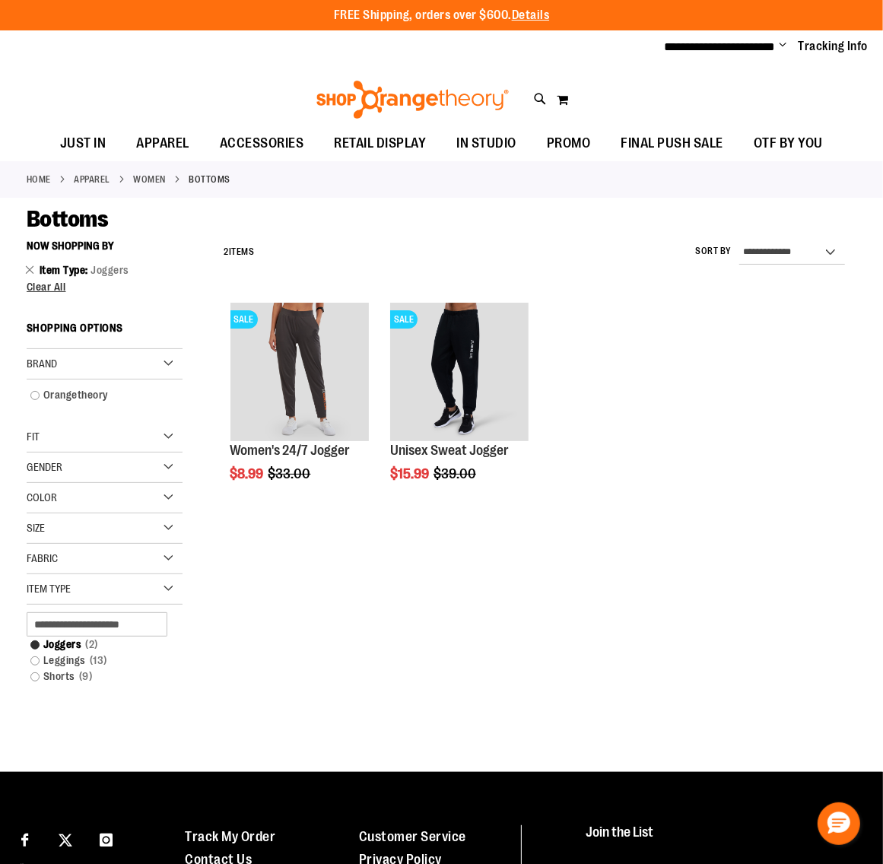  What do you see at coordinates (839, 824) in the screenshot?
I see `button: Hello, have a question? Let’s chat.` at bounding box center [839, 824].